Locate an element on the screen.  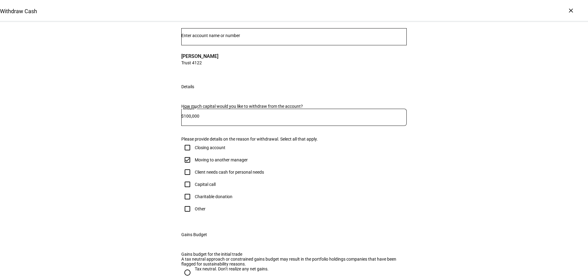
mat-label: Amount* is located at coordinates (189, 108).